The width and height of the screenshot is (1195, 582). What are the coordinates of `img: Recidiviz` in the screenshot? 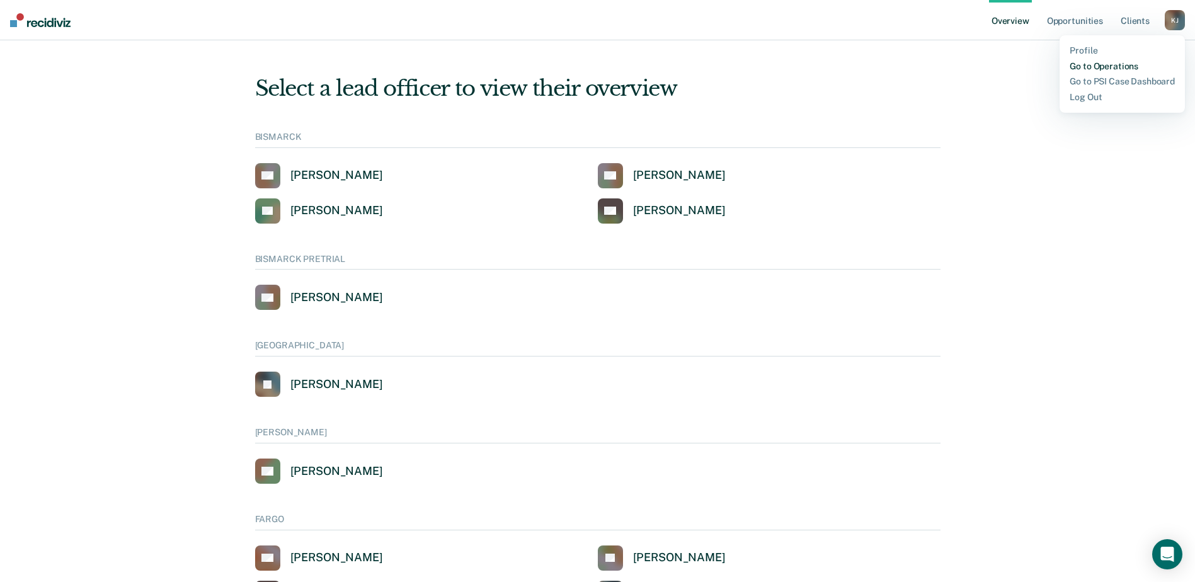 It's located at (40, 20).